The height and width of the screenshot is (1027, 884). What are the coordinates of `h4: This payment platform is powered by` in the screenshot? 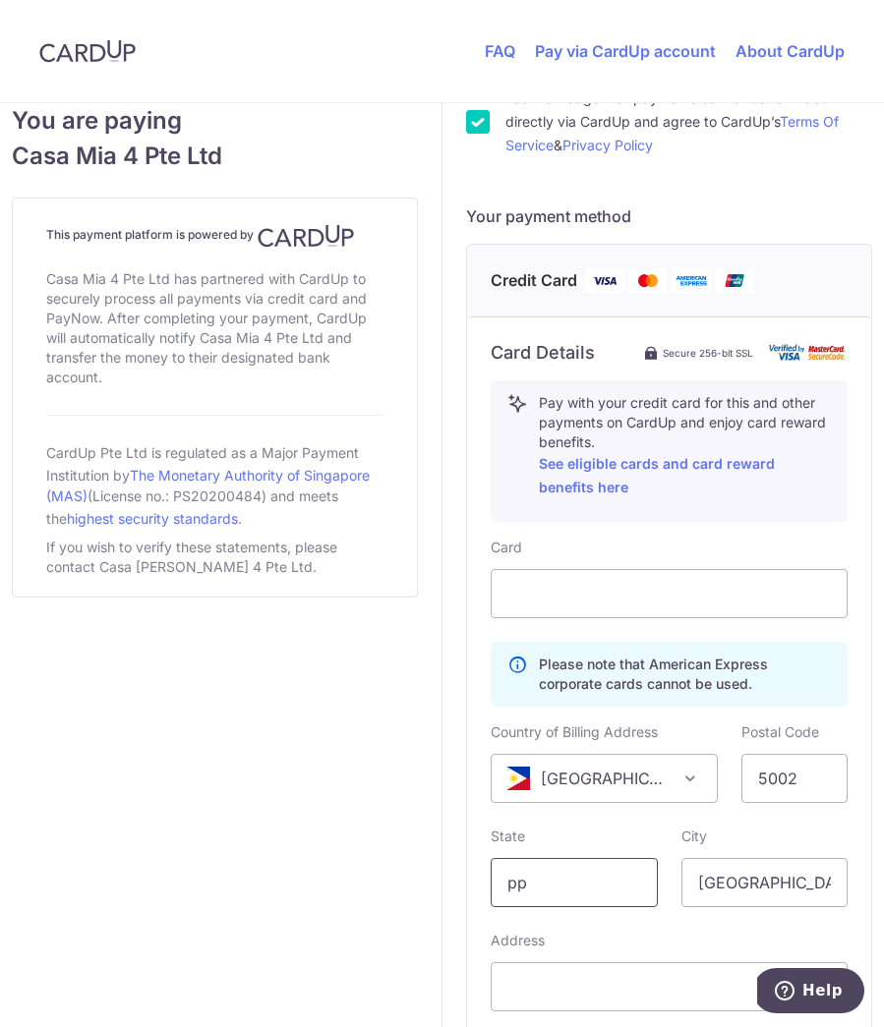 It's located at (214, 236).